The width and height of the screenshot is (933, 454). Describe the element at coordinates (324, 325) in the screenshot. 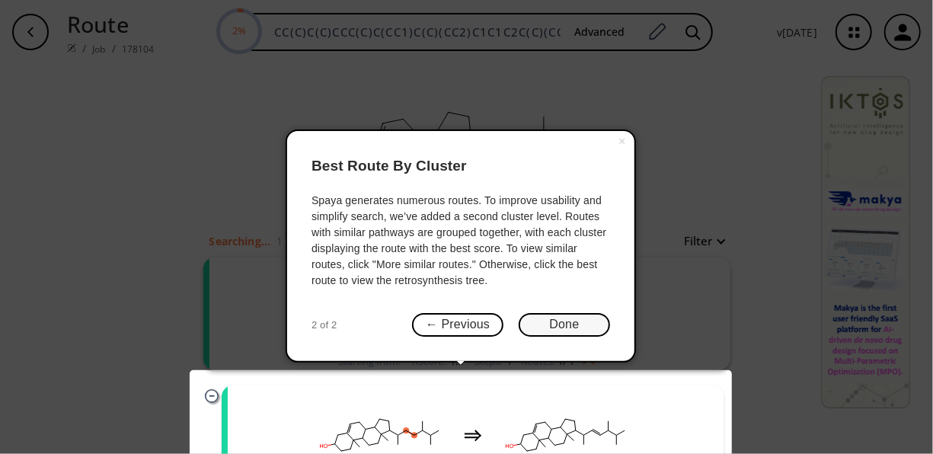

I see `span: 2 of 2` at that location.